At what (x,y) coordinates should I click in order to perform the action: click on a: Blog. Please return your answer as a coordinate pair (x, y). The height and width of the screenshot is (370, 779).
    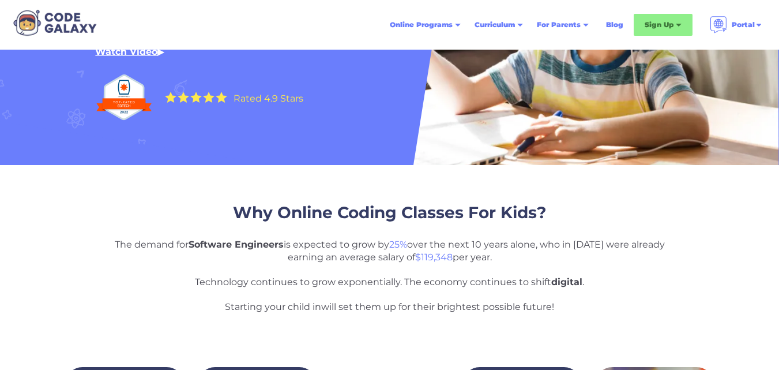
    Looking at the image, I should click on (615, 25).